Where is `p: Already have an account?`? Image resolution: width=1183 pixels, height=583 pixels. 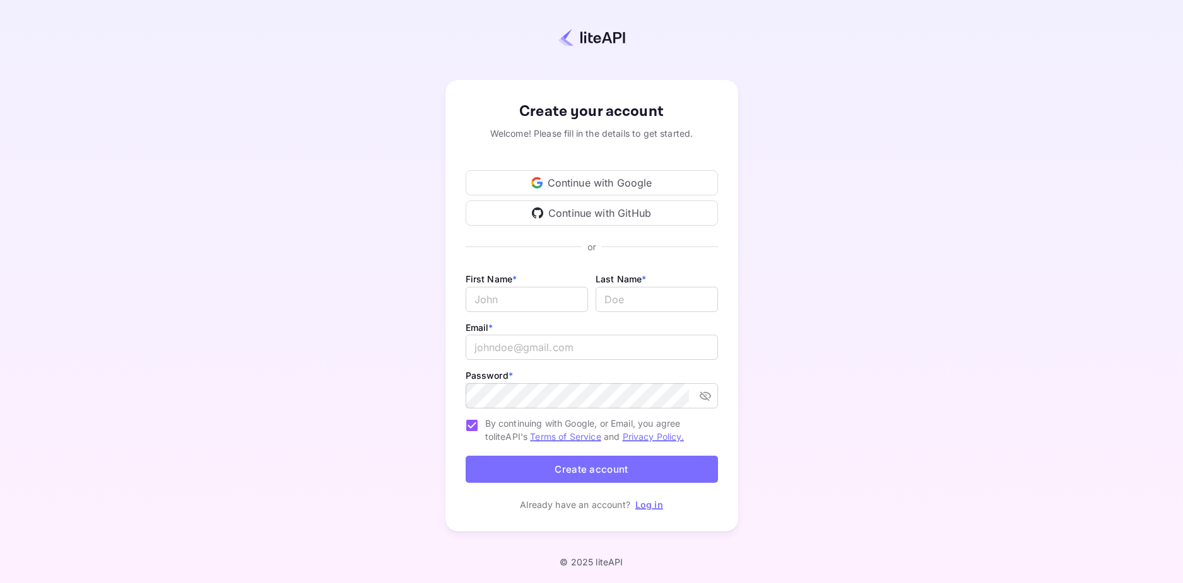 p: Already have an account? is located at coordinates (575, 505).